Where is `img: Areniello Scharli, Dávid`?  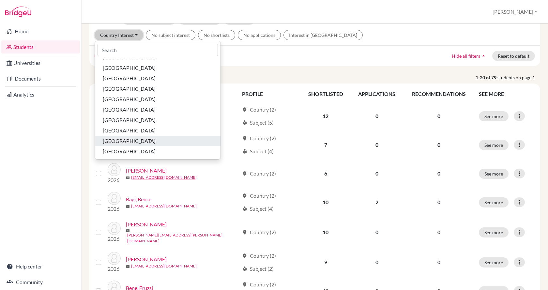
img: Areniello Scharli, Dávid is located at coordinates (114, 170).